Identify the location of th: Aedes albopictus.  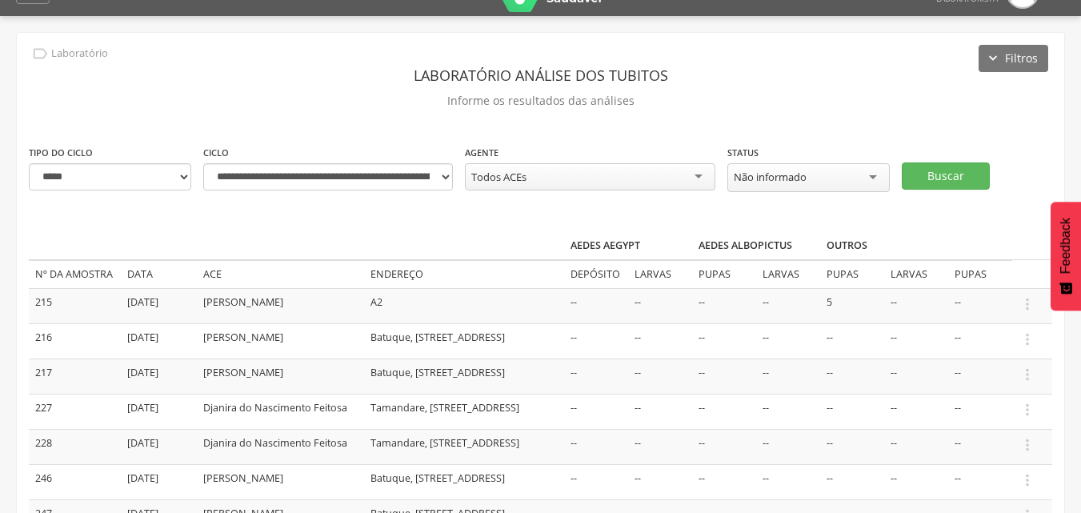
(756, 246).